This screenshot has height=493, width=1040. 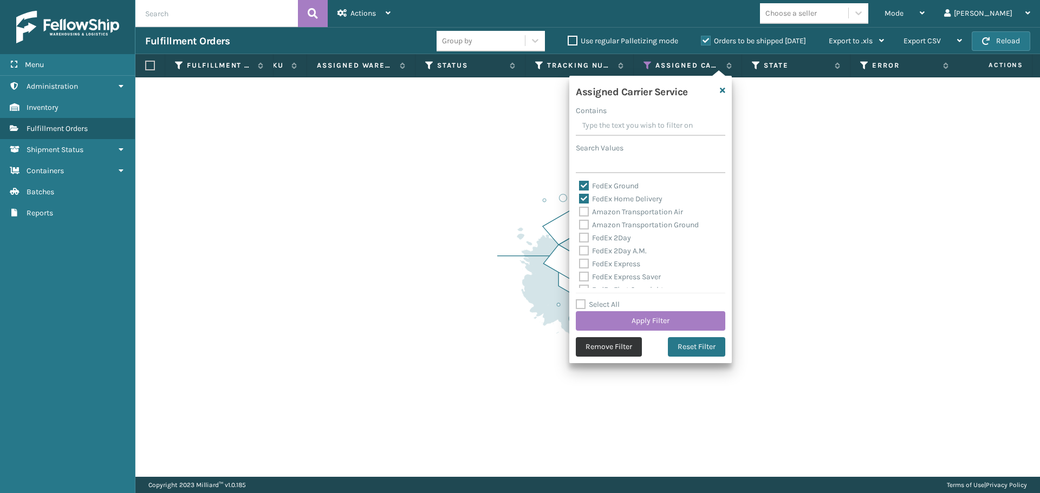 I want to click on label: FedEx Express Saver, so click(x=620, y=277).